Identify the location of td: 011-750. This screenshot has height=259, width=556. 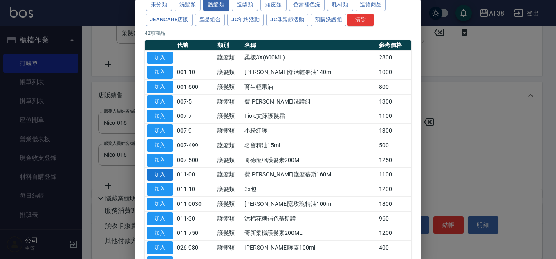
(195, 233).